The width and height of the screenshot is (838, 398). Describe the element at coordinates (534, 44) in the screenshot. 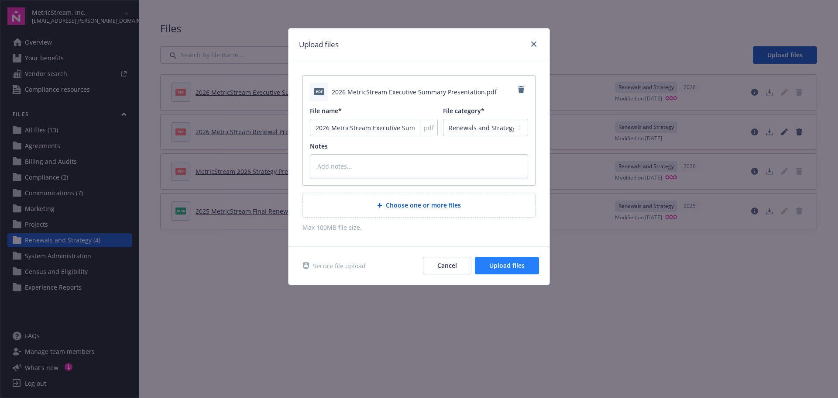

I see `a: close` at that location.